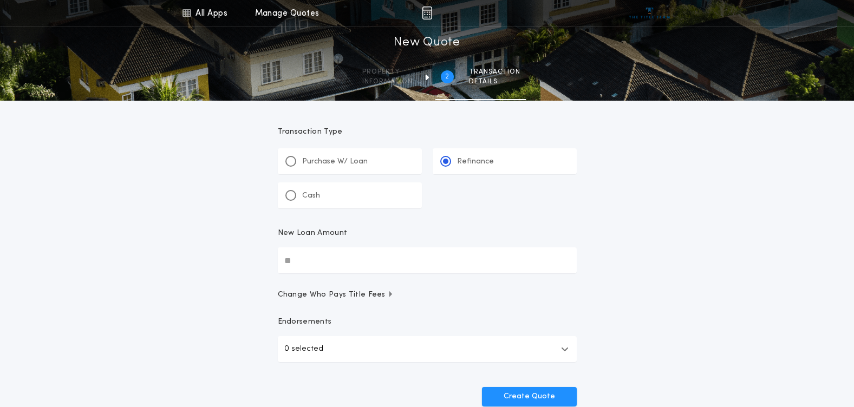 Image resolution: width=854 pixels, height=407 pixels. I want to click on h2: 2, so click(447, 77).